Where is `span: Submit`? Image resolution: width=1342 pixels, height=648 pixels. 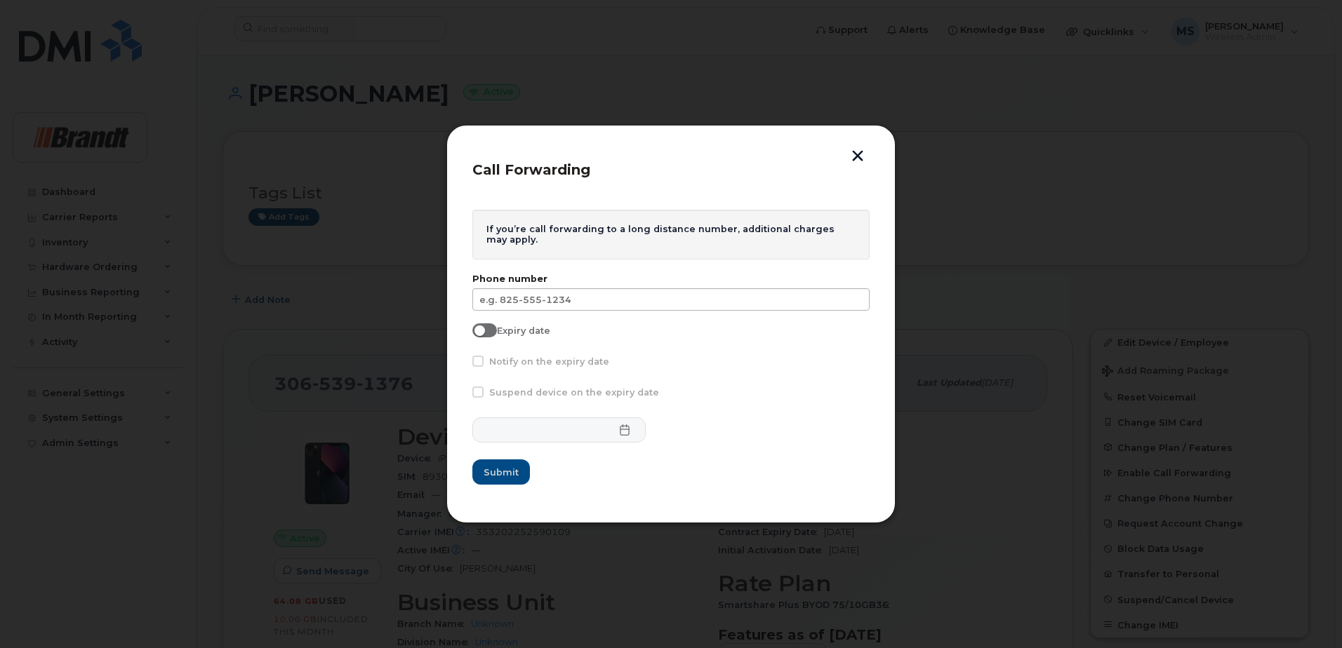
span: Submit is located at coordinates (501, 472).